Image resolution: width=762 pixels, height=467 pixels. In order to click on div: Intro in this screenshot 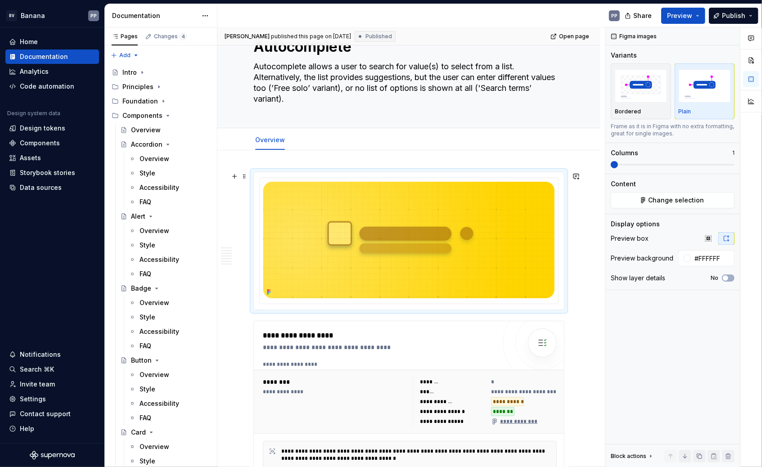, I will do `click(130, 72)`.